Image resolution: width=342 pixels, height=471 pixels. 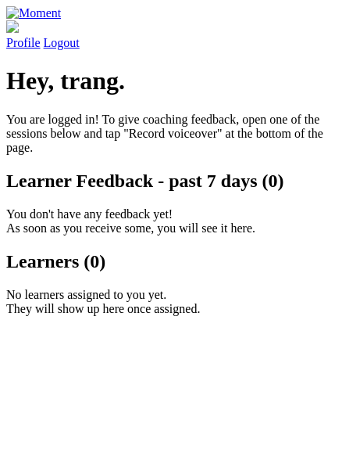 I want to click on p: No learners assigned to you yet. They will show up here once assigned., so click(x=171, y=302).